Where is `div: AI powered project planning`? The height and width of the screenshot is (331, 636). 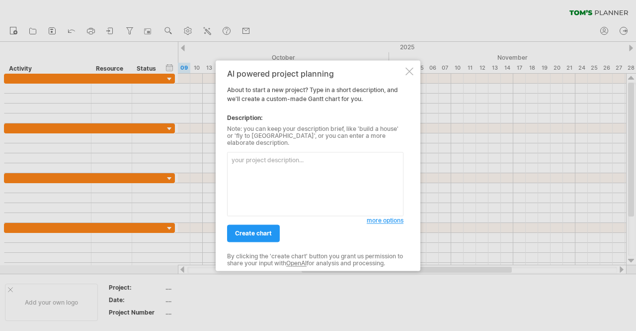 div: AI powered project planning is located at coordinates (315, 74).